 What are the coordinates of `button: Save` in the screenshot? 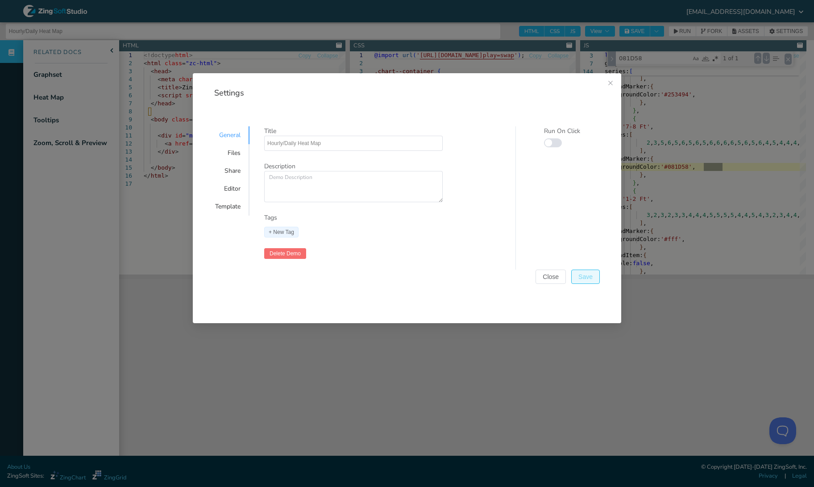 It's located at (585, 277).